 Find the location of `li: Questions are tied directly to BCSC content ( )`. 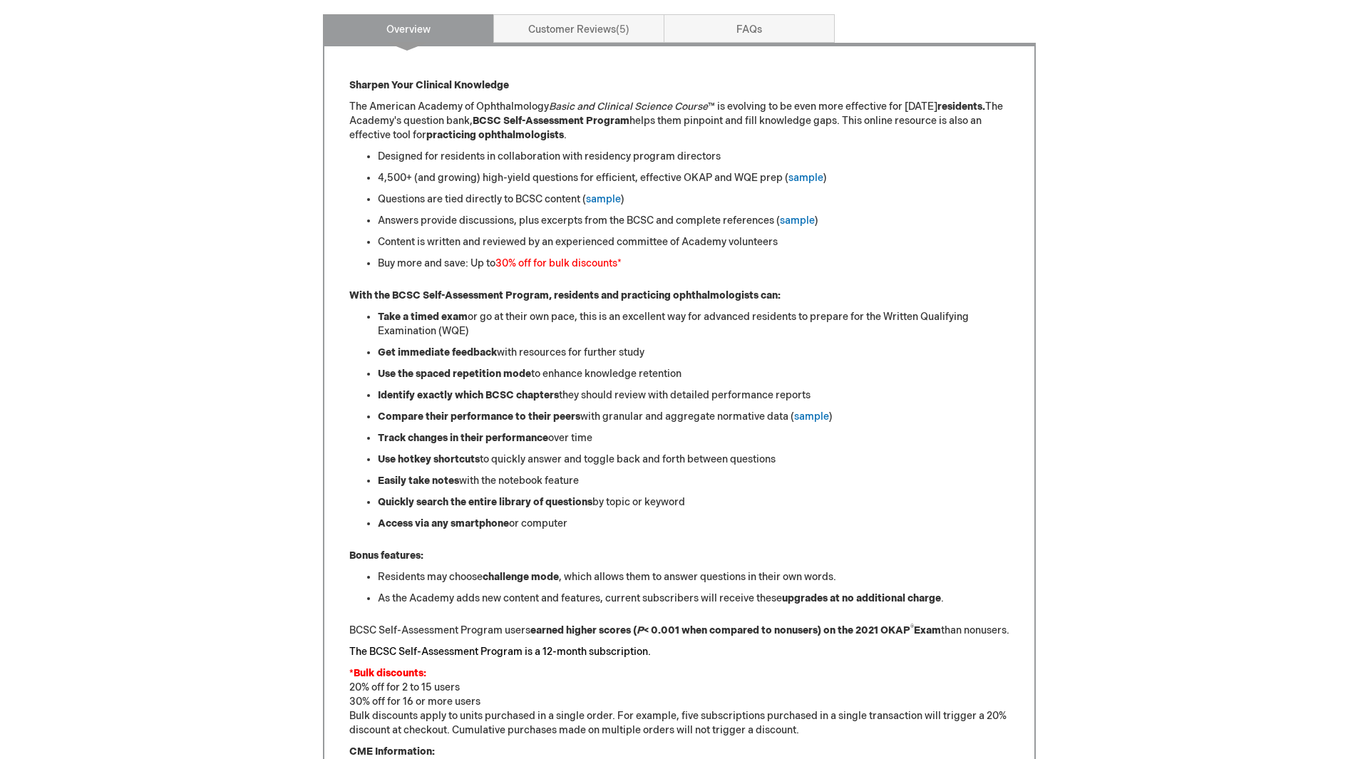

li: Questions are tied directly to BCSC content ( ) is located at coordinates (694, 200).